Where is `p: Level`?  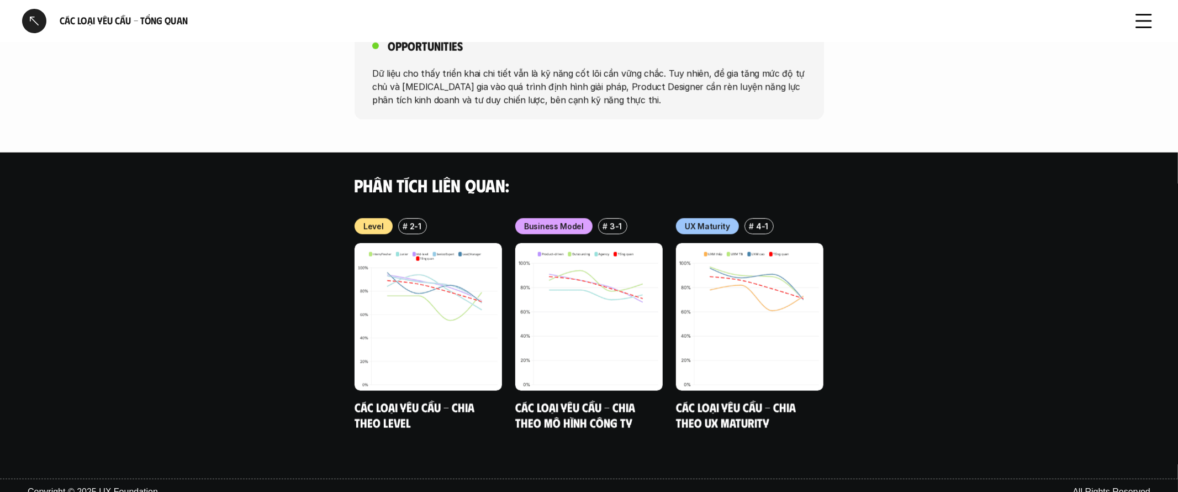 p: Level is located at coordinates (373, 226).